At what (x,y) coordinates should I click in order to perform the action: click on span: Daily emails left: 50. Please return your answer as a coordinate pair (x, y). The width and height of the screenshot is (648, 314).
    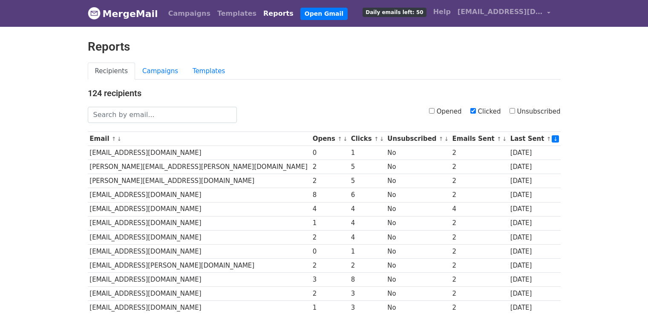
    Looking at the image, I should click on (394, 12).